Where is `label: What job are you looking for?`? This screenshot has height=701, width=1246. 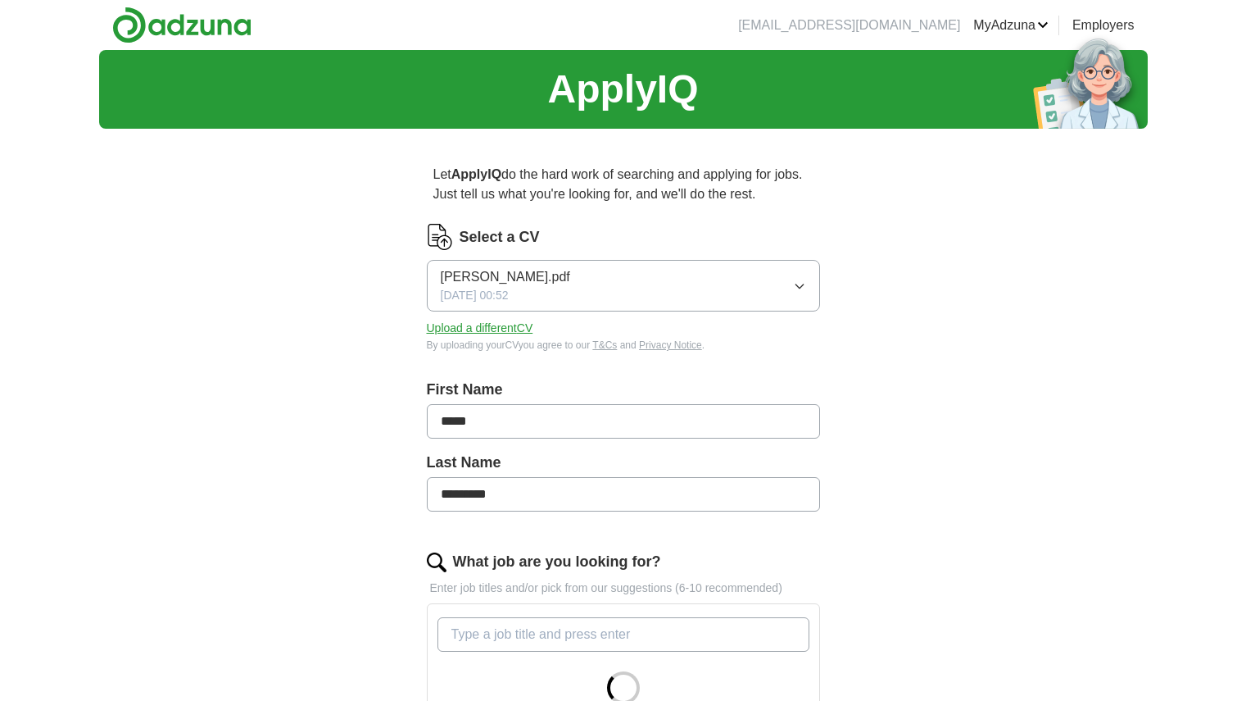
label: What job are you looking for? is located at coordinates (557, 561).